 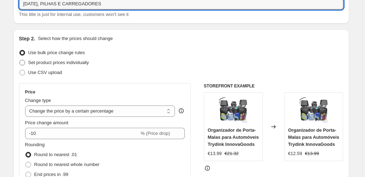 I want to click on span: Set product prices individually, so click(x=59, y=62).